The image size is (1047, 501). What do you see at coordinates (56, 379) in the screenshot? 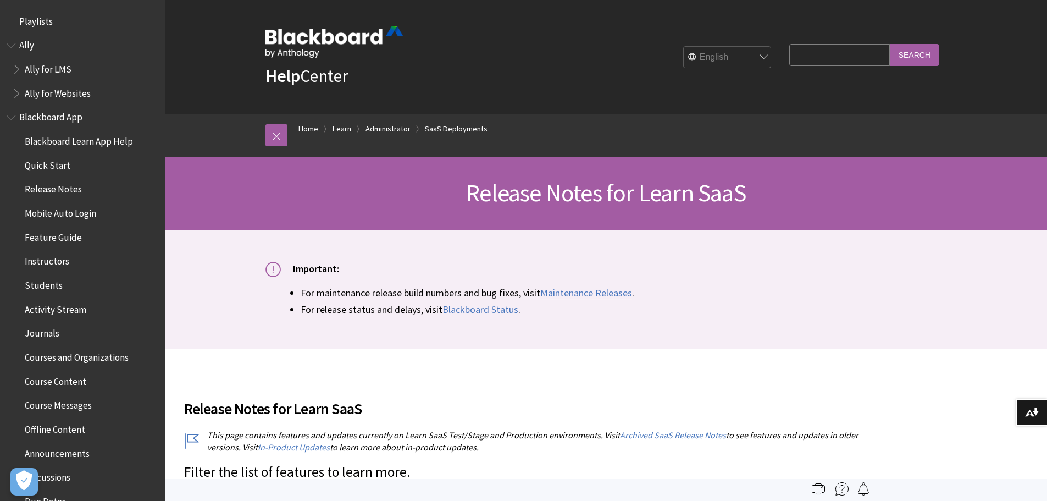
I see `span: Course Content` at bounding box center [56, 379].